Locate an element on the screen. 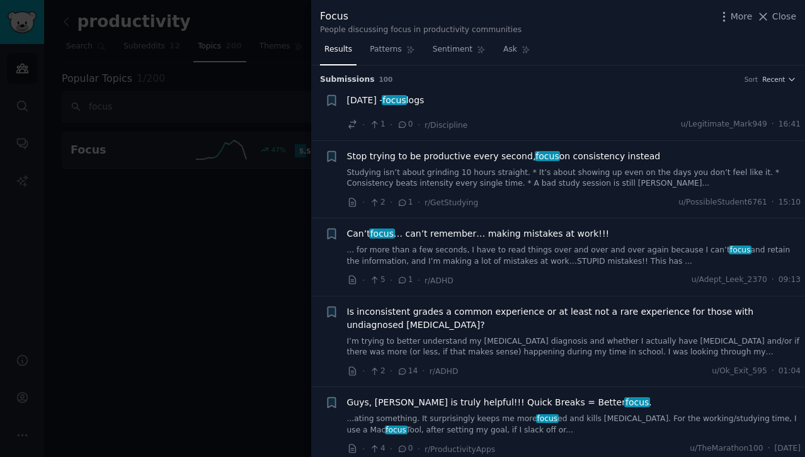  span: 4 is located at coordinates (377, 449).